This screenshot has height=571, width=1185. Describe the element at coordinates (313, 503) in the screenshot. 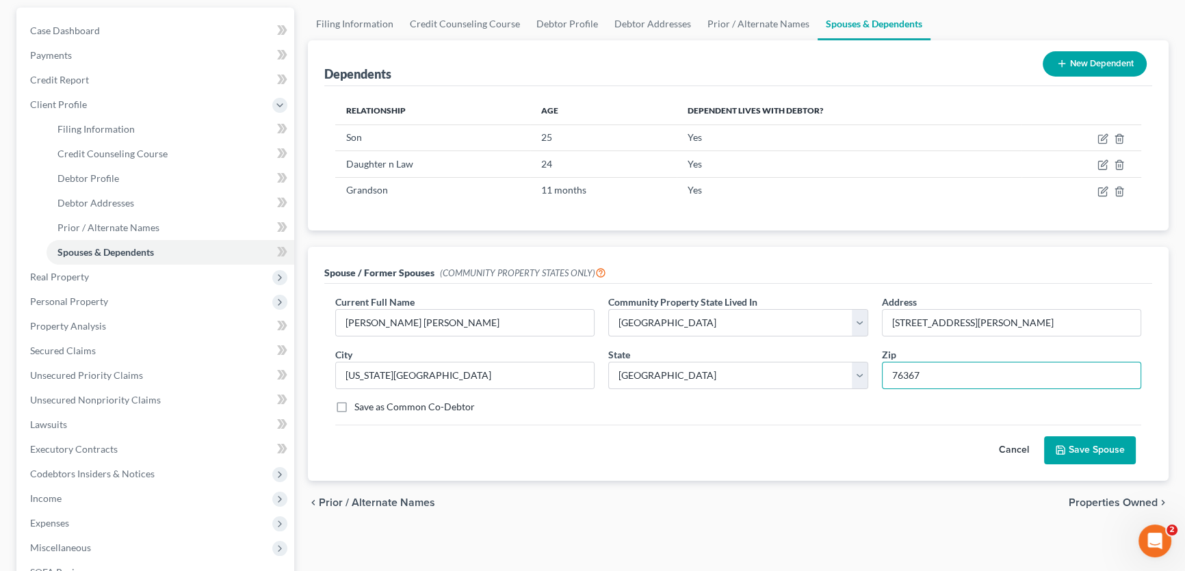

I see `i: chevron_left` at that location.